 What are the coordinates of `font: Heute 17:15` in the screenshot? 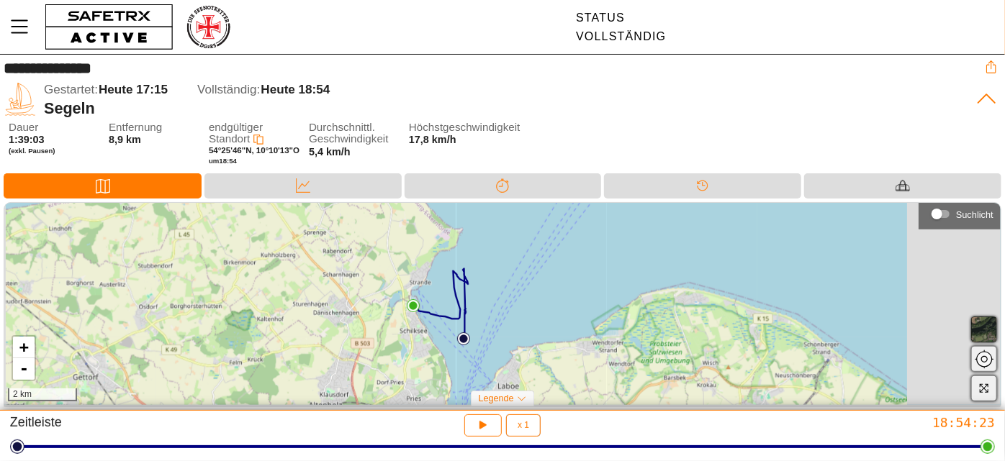 It's located at (133, 89).